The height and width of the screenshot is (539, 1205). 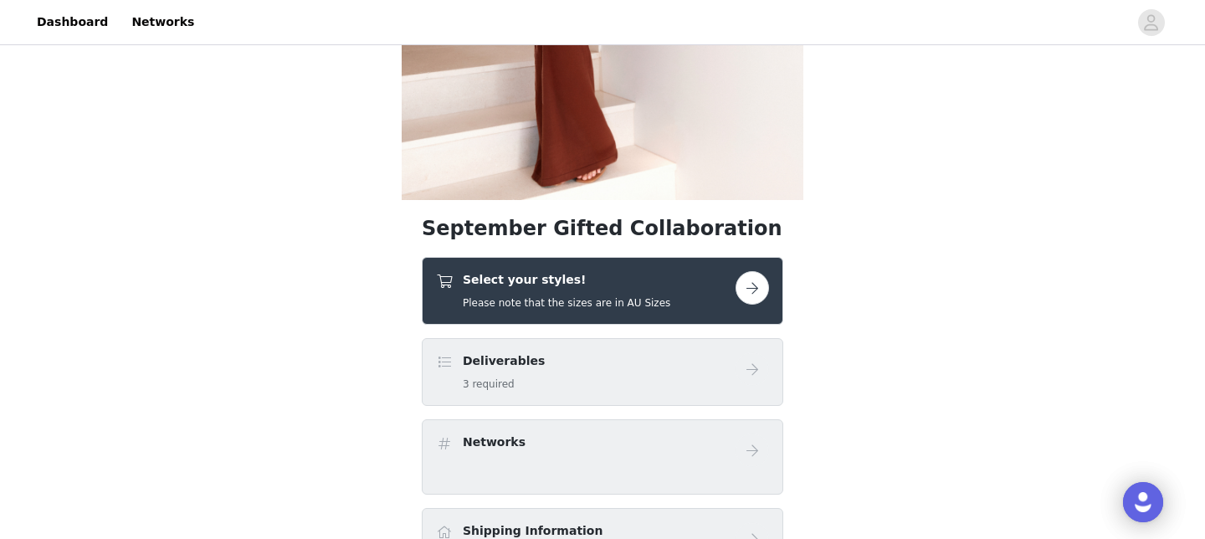 I want to click on div: Open Intercom Messenger, so click(x=1143, y=502).